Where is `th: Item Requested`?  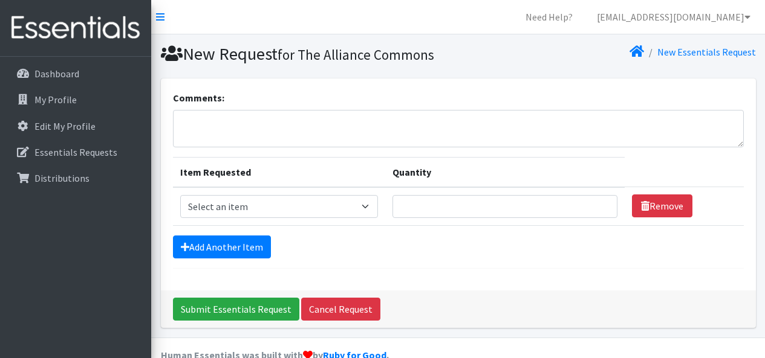 th: Item Requested is located at coordinates (279, 172).